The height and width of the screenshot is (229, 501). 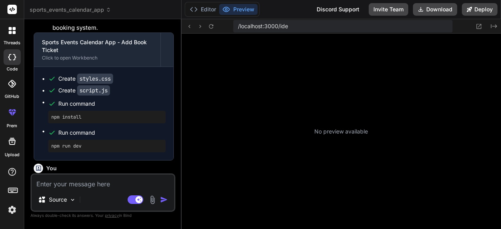 What do you see at coordinates (341, 131) in the screenshot?
I see `p: No preview available` at bounding box center [341, 131].